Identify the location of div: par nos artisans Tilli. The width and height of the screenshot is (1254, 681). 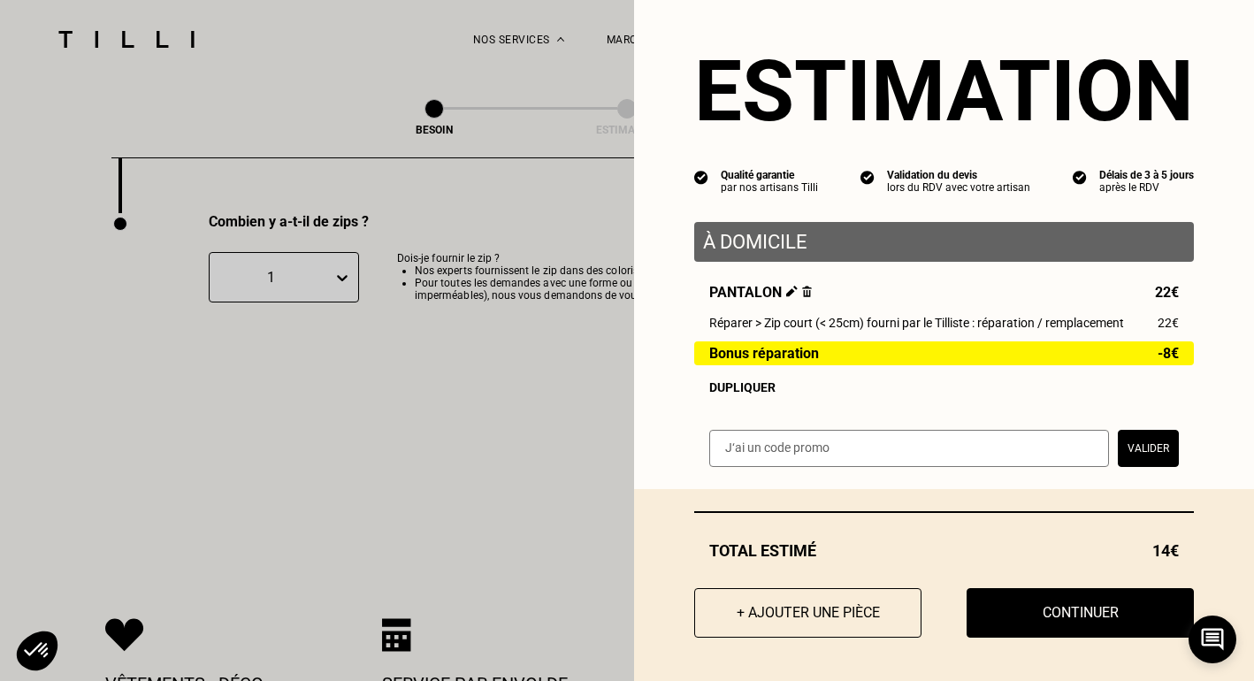
(769, 187).